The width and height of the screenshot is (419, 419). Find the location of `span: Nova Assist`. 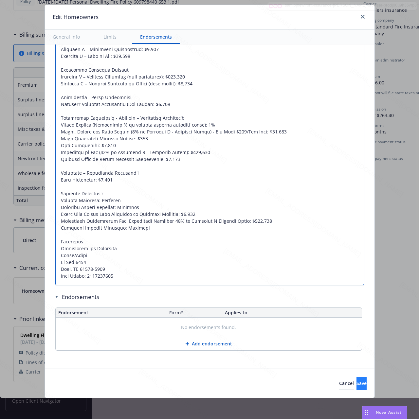

span: Nova Assist is located at coordinates (389, 412).